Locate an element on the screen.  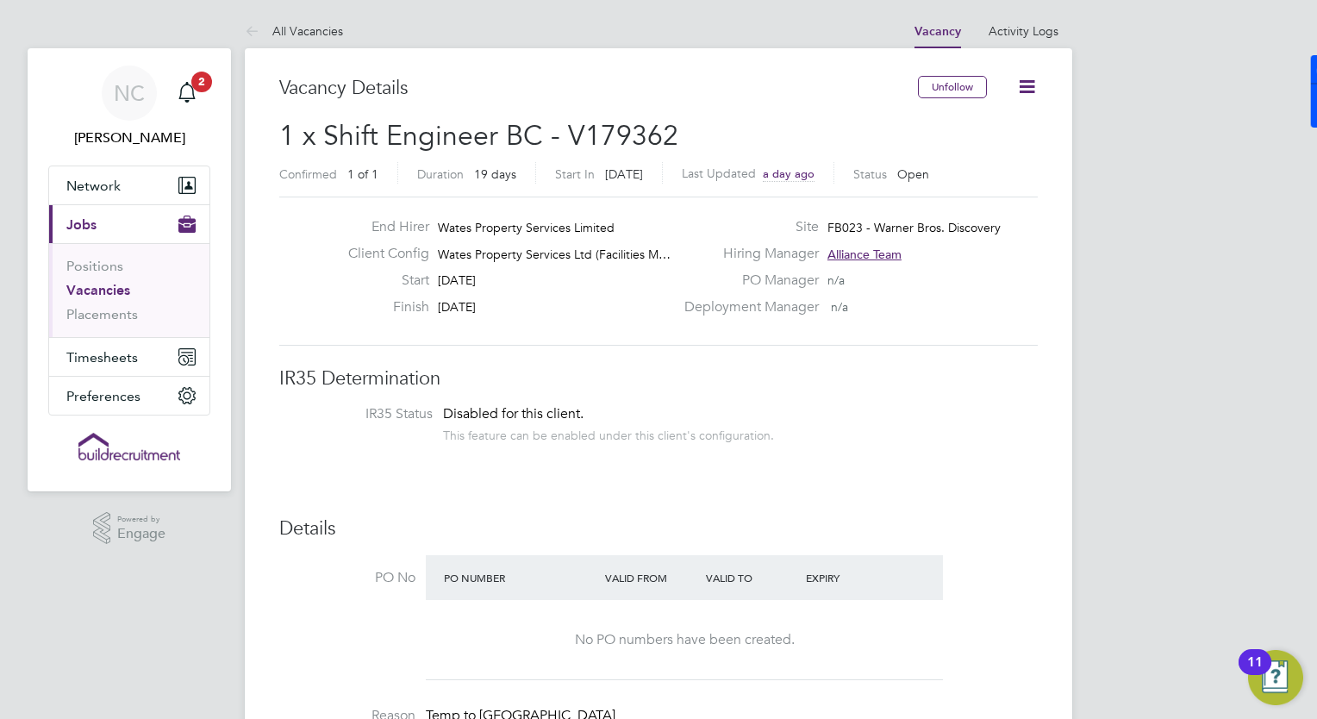
button: Open Resource Center, 11 new notifications is located at coordinates (1276, 678).